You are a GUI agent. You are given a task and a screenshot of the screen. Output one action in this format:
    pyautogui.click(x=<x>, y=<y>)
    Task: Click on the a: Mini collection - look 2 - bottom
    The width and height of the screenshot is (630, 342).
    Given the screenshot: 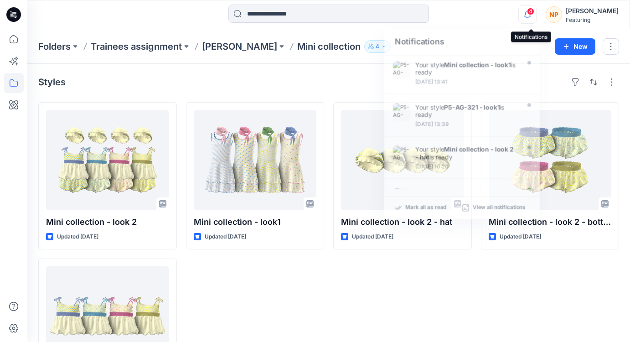 What is the action you would take?
    pyautogui.click(x=550, y=160)
    